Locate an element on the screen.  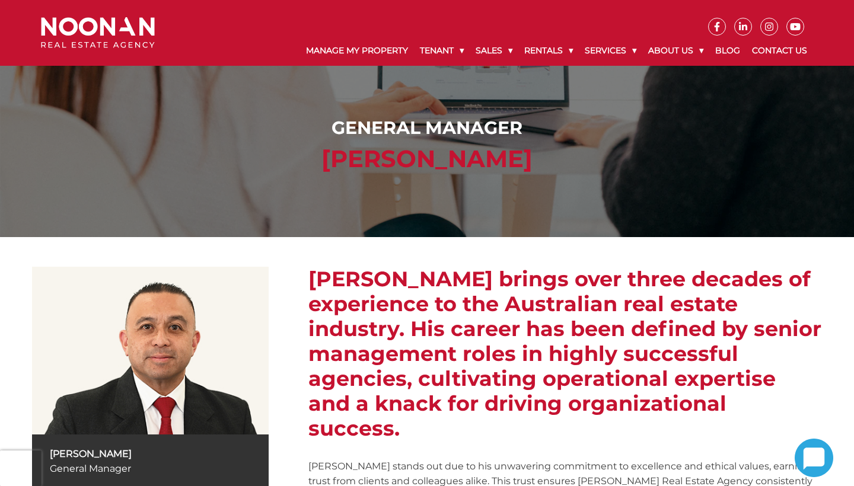
a: Sales is located at coordinates (494, 50).